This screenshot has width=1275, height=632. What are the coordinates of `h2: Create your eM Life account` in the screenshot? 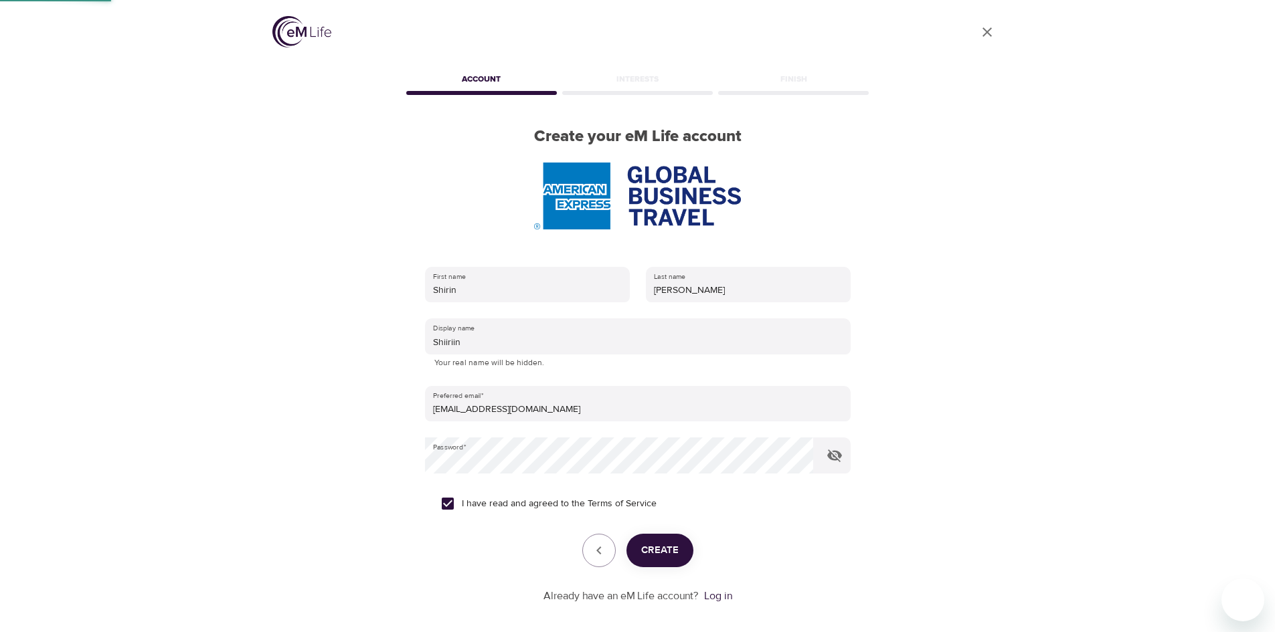 It's located at (638, 137).